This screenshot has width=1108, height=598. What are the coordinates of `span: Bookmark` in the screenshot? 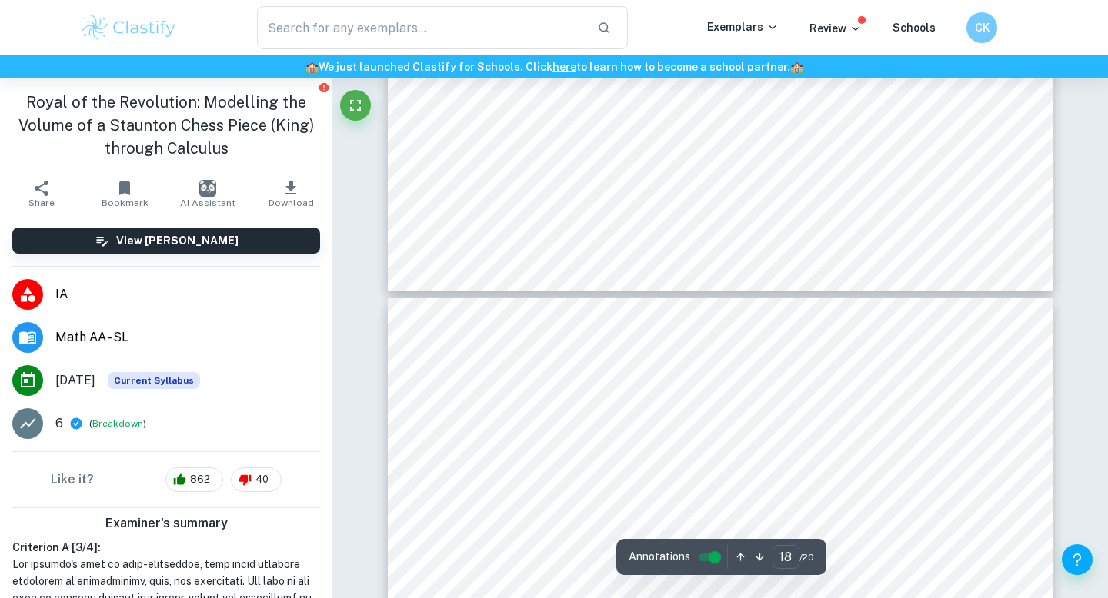 It's located at (125, 203).